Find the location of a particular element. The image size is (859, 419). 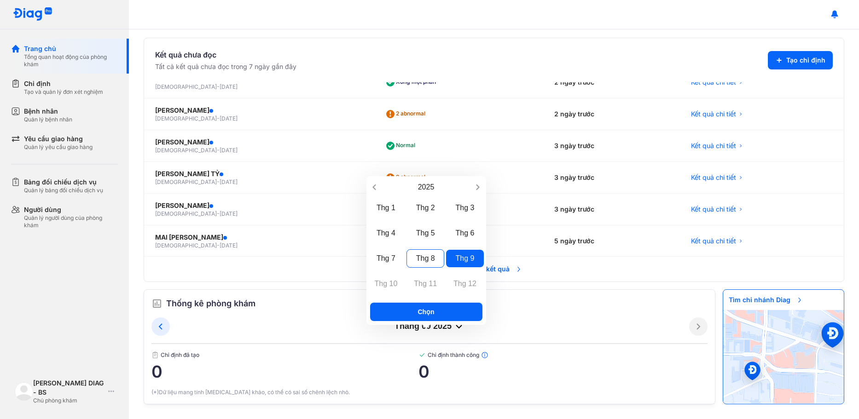

div: Tất cả kết quả chưa đọc trong 7 ngày gần đây is located at coordinates (226, 67).